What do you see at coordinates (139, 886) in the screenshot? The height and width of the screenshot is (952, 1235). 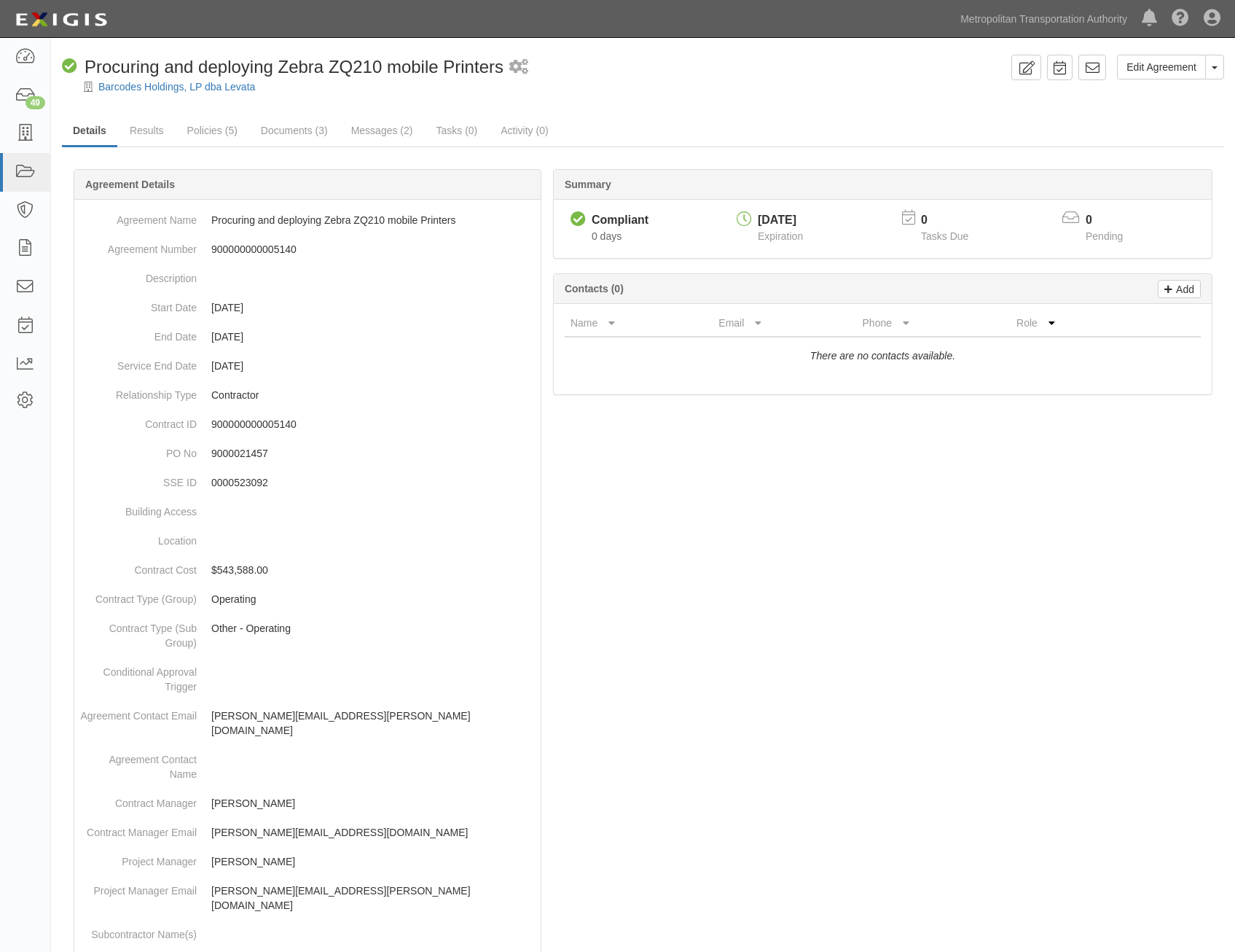 I see `dt: Project Manager Email` at bounding box center [139, 886].